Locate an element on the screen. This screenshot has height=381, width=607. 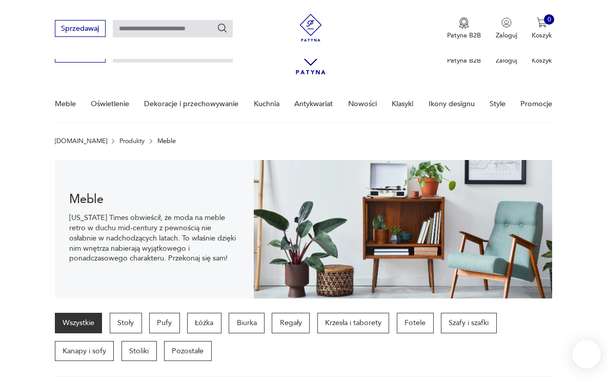
a: Sprzedawaj is located at coordinates (80, 29).